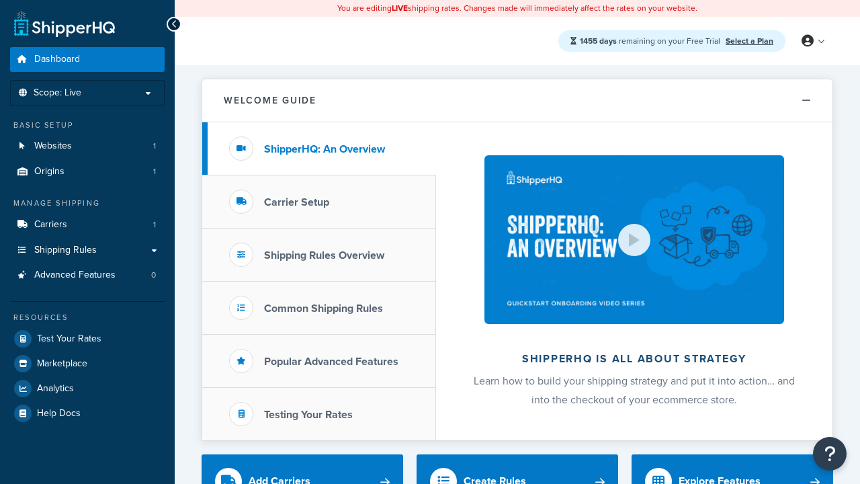  What do you see at coordinates (87, 388) in the screenshot?
I see `li: Analytics` at bounding box center [87, 388].